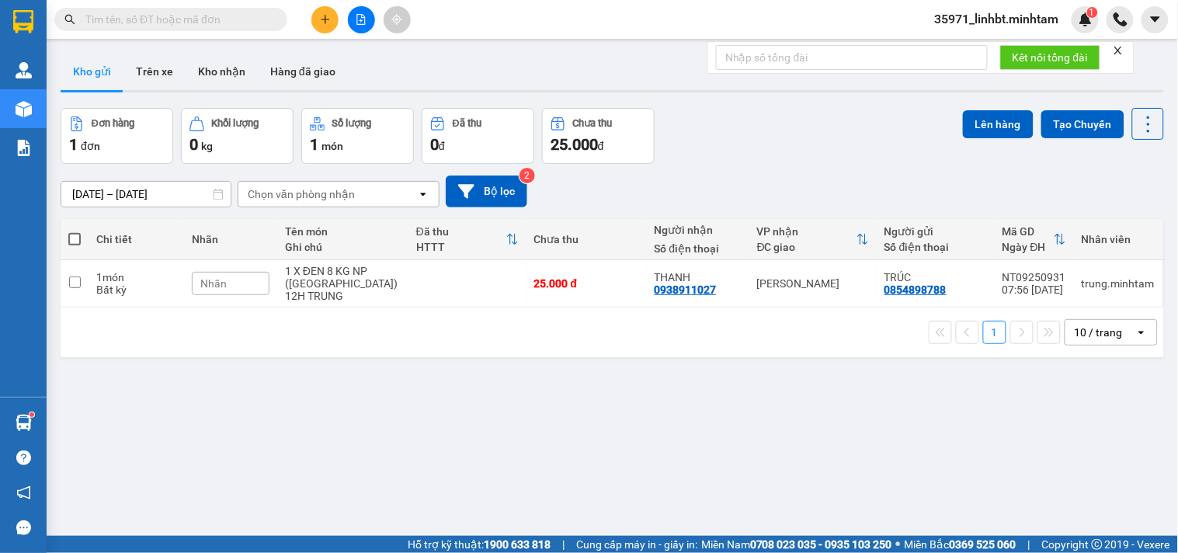 The height and width of the screenshot is (553, 1178). What do you see at coordinates (325, 19) in the screenshot?
I see `span: plus` at bounding box center [325, 19].